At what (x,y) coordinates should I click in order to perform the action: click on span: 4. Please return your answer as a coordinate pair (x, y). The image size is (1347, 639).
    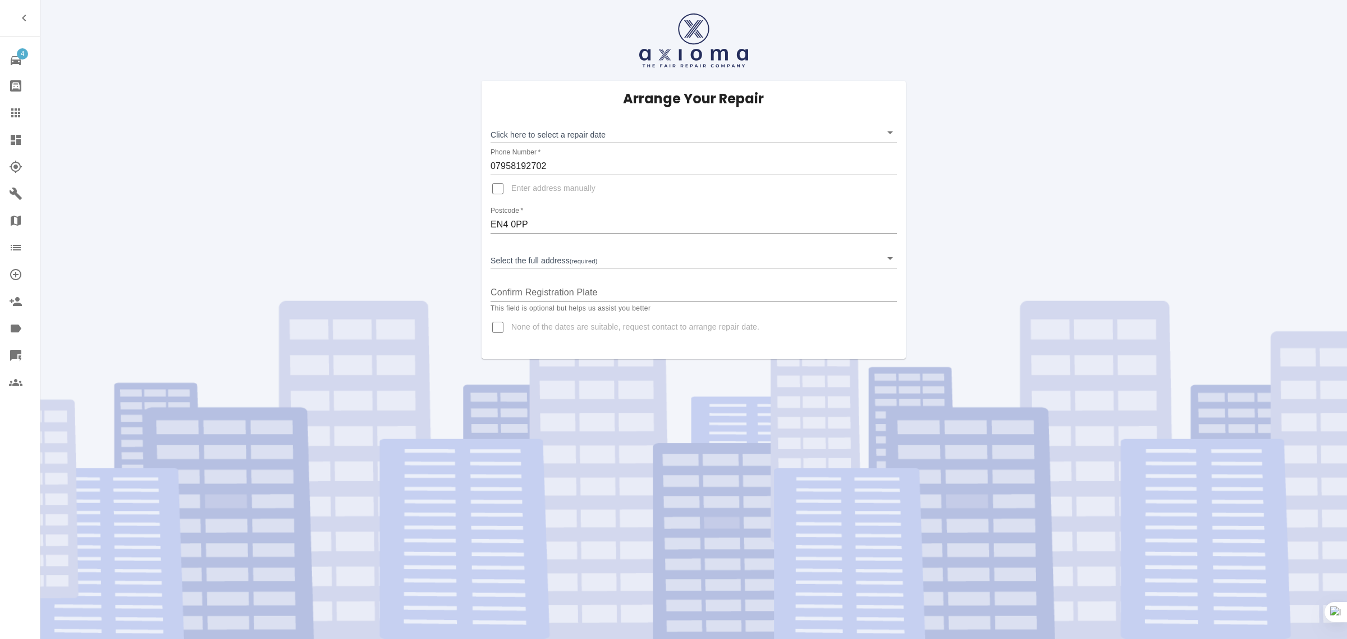
    Looking at the image, I should click on (22, 54).